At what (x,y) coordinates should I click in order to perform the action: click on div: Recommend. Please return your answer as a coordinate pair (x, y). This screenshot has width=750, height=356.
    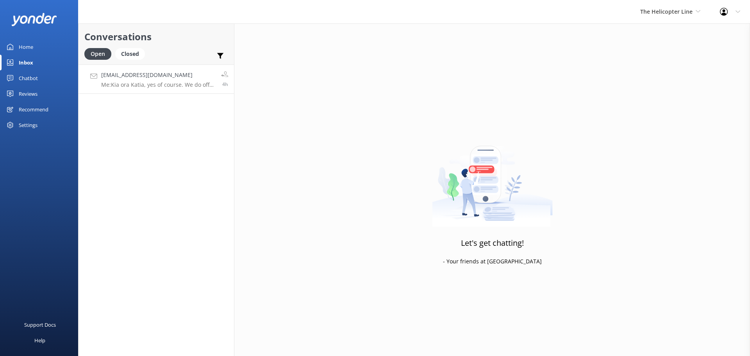
    Looking at the image, I should click on (34, 109).